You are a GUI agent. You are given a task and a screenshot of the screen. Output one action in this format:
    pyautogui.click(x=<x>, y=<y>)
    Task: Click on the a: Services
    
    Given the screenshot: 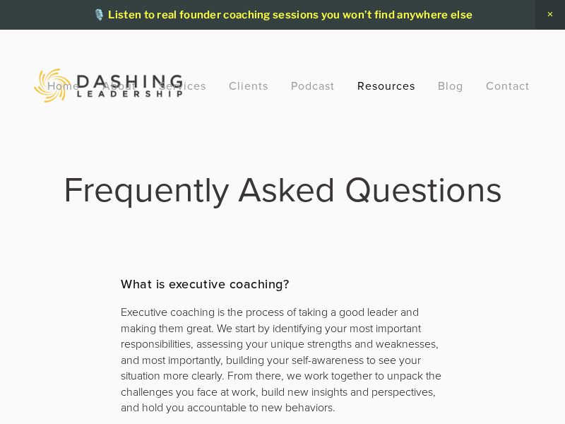 What is the action you would take?
    pyautogui.click(x=182, y=85)
    